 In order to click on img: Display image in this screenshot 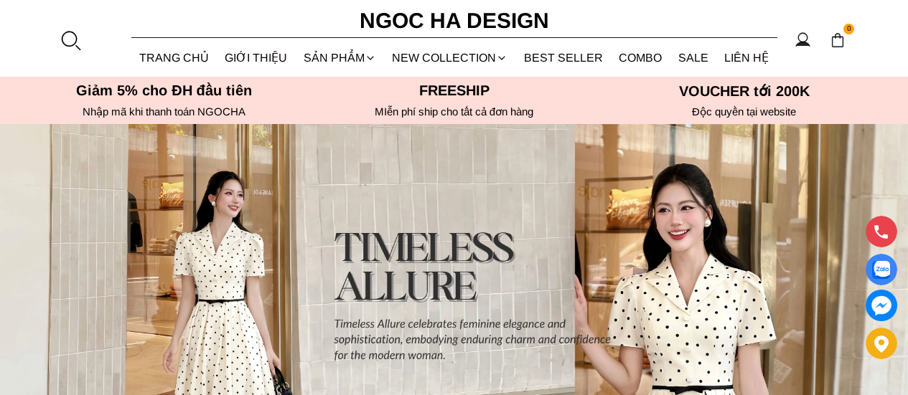, I will do `click(881, 270)`.